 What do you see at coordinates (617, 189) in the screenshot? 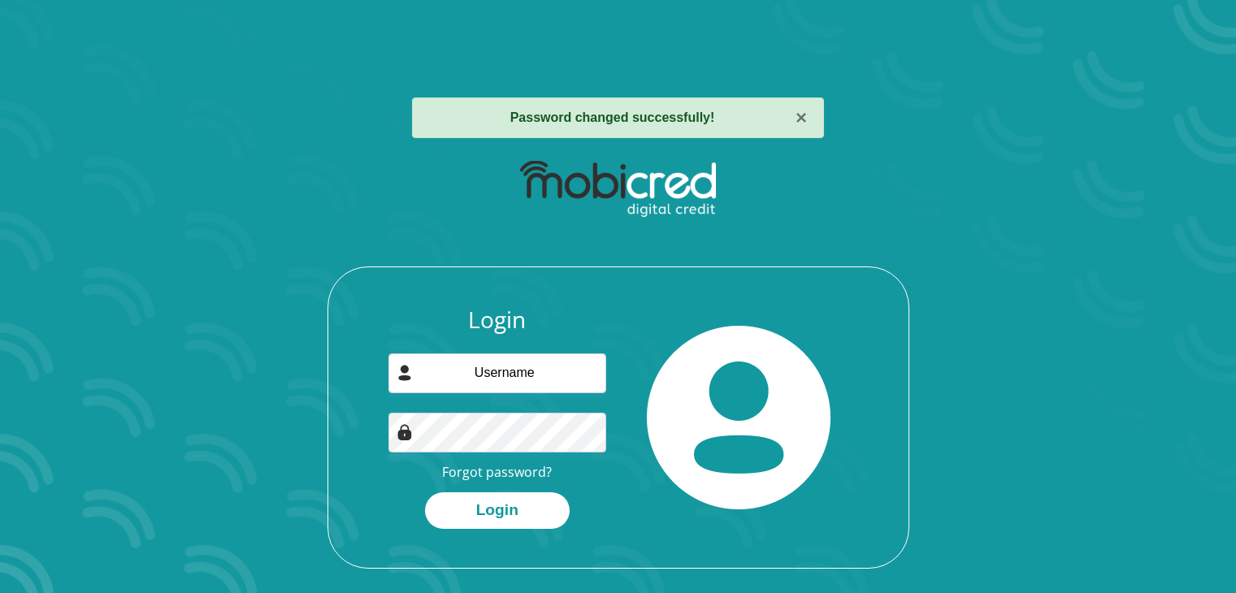
I see `img: mobicred logo` at bounding box center [617, 189].